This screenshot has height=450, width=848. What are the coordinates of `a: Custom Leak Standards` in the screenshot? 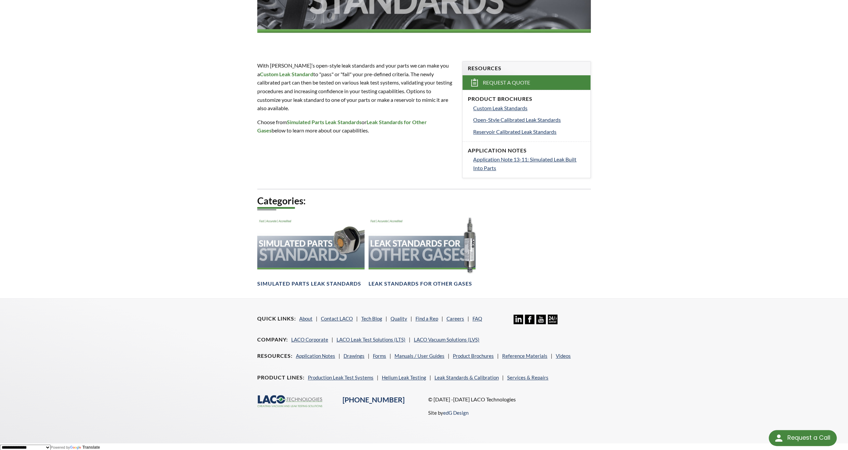 It's located at (529, 108).